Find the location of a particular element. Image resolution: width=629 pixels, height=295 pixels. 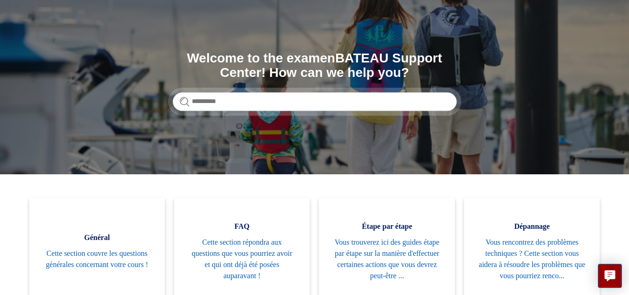

span: Étape par étape is located at coordinates (386, 226).